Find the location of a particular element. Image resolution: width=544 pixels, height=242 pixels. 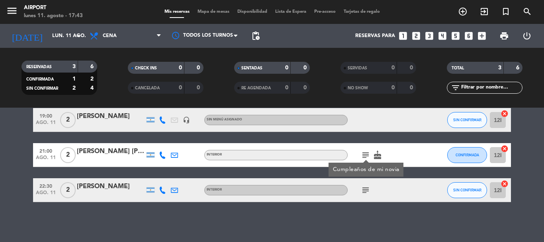

i: filter_list is located at coordinates (456, 88).